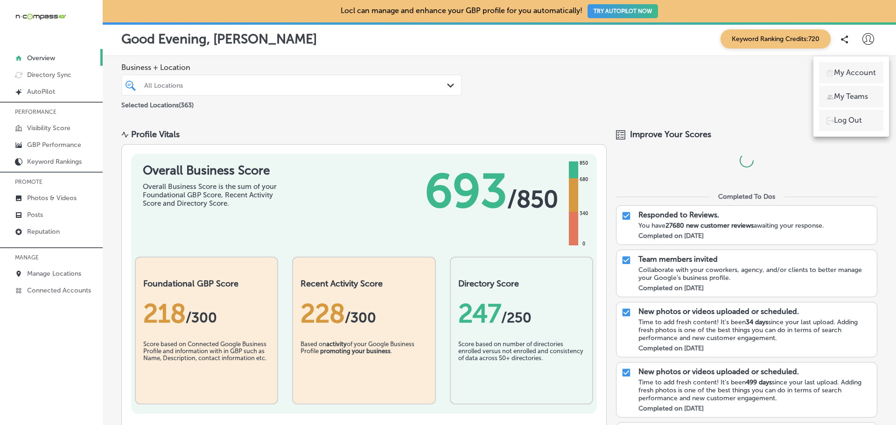 Image resolution: width=896 pixels, height=425 pixels. What do you see at coordinates (54, 145) in the screenshot?
I see `p: GBP Performance` at bounding box center [54, 145].